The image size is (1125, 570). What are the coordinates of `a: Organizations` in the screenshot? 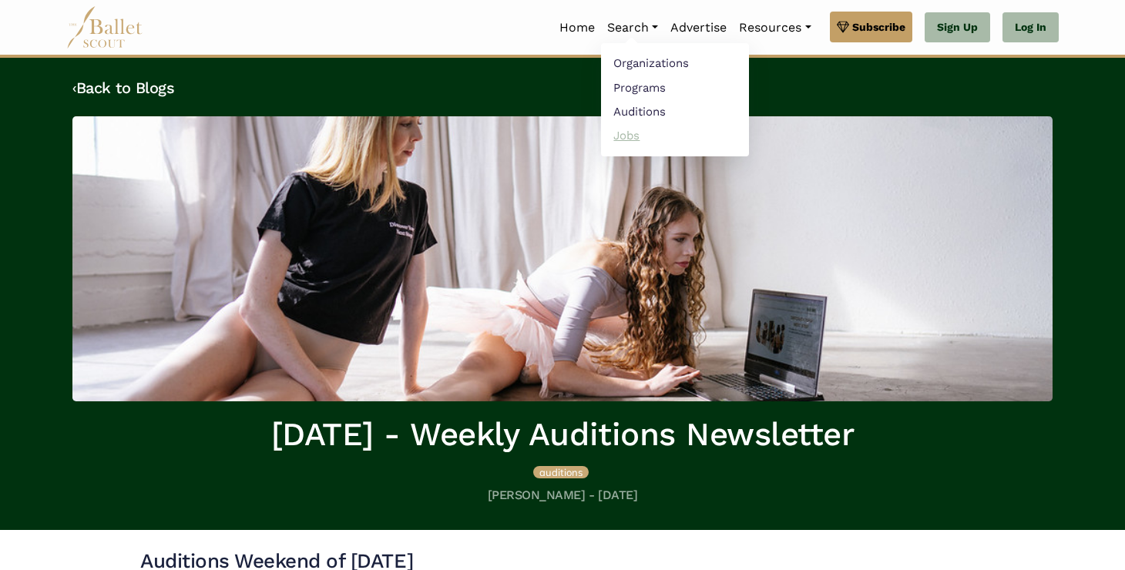 It's located at (675, 63).